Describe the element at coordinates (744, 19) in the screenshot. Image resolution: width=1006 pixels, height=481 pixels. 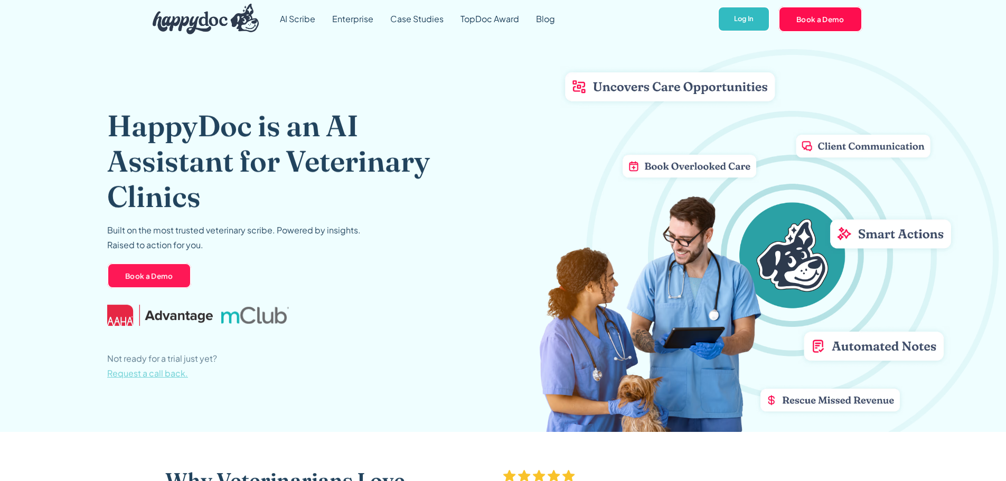
I see `a: Log In` at that location.